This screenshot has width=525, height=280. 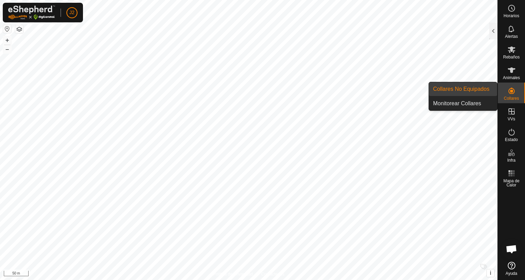 I want to click on a: Chat abierto, so click(x=512, y=249).